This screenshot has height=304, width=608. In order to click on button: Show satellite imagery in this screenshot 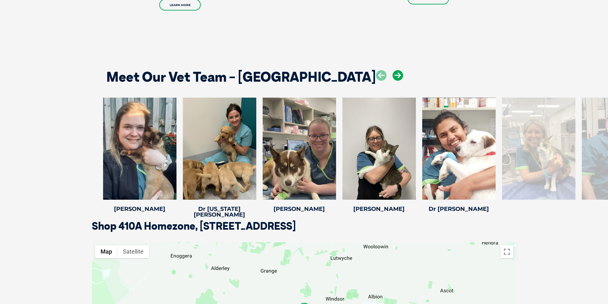, I will do `click(133, 252)`.